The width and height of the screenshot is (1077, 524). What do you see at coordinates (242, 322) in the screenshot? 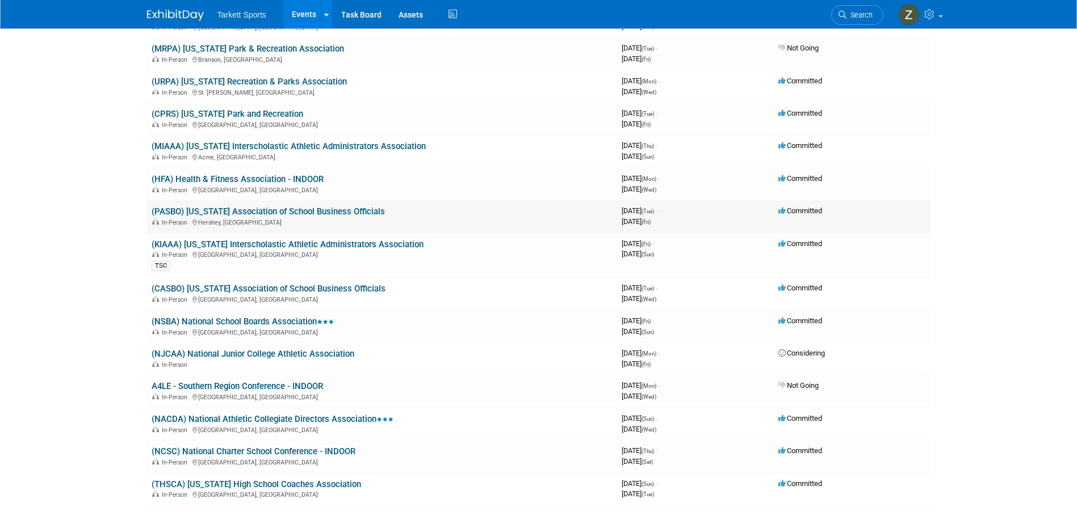
I see `a: (NSBA) National School Boards Association` at bounding box center [242, 322].